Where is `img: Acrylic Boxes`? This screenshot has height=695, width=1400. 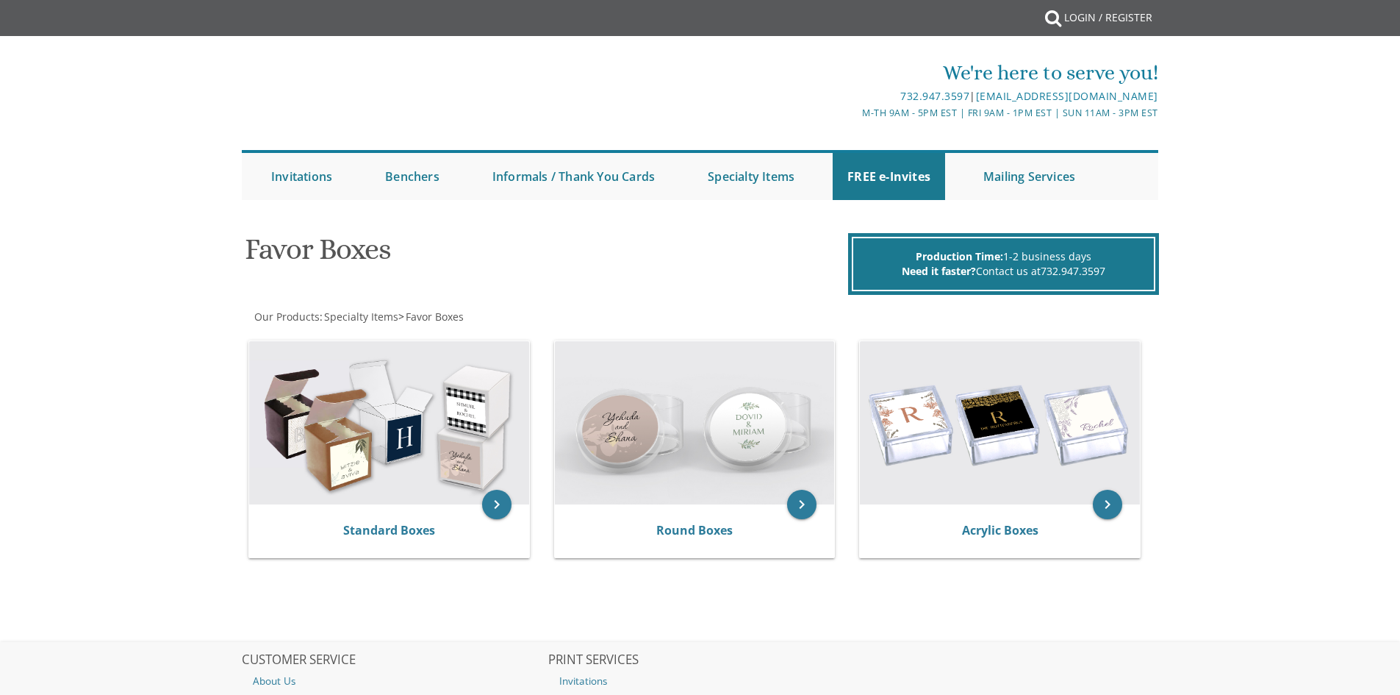
img: Acrylic Boxes is located at coordinates (1000, 423).